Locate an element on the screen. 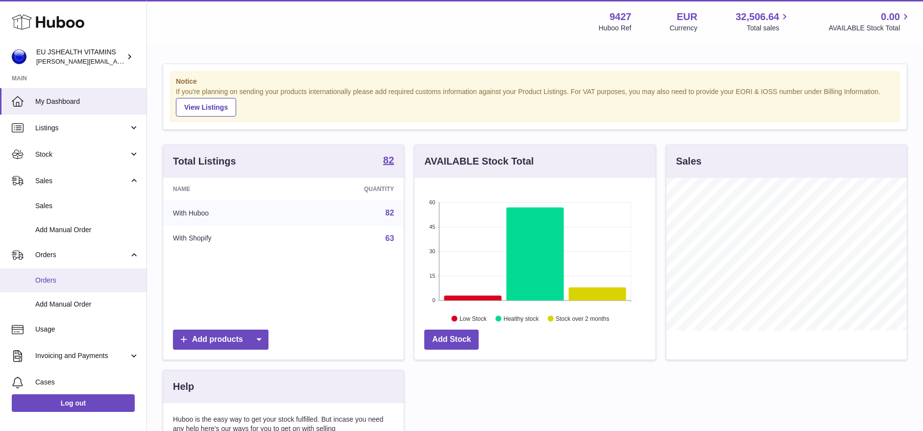  strong: EUR is located at coordinates (687, 17).